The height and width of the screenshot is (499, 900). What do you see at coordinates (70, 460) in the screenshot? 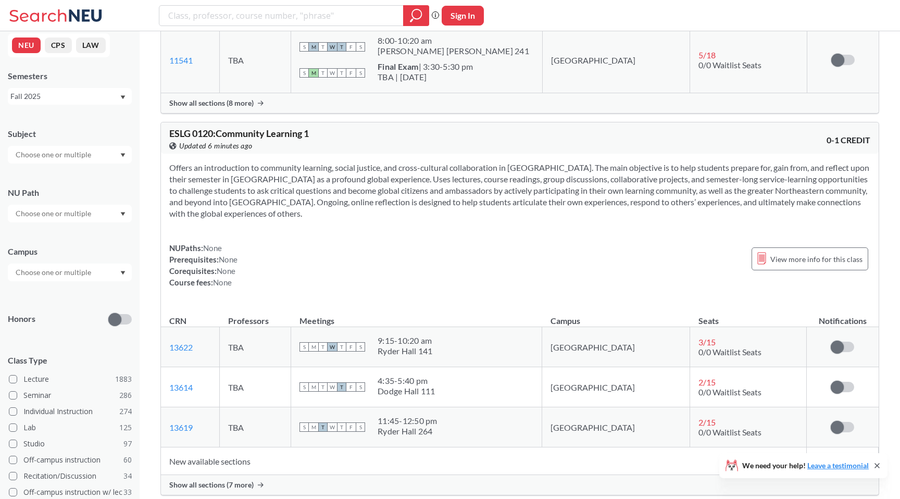
I see `label: Off-campus instruction` at bounding box center [70, 460].